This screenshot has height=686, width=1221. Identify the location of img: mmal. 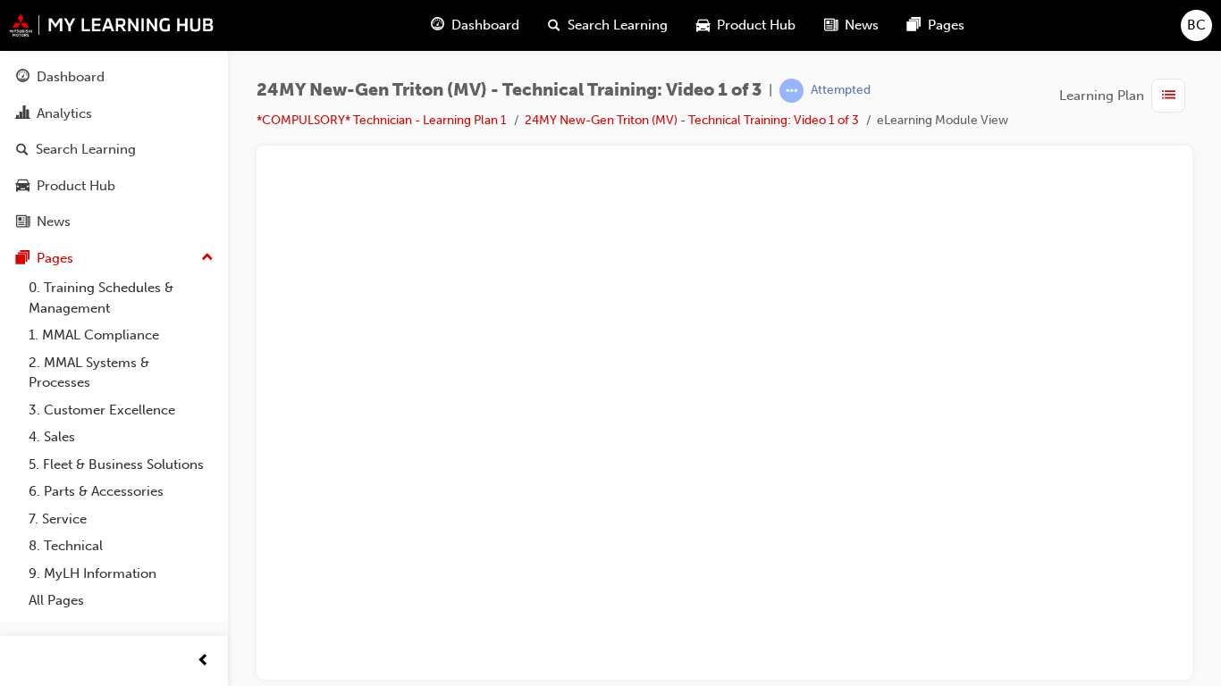
(112, 25).